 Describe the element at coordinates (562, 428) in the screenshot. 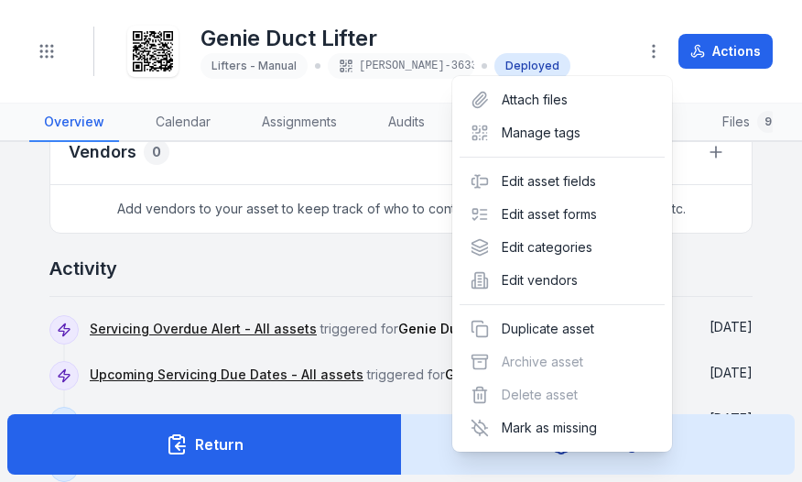

I see `div: Mark as missing` at that location.